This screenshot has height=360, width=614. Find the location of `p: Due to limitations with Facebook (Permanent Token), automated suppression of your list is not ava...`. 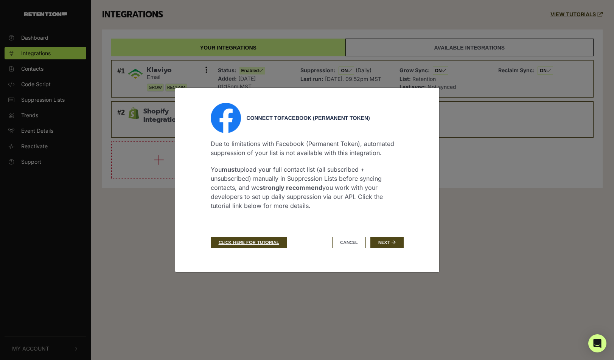

p: Due to limitations with Facebook (Permanent Token), automated suppression of your list is not ava... is located at coordinates (307, 148).